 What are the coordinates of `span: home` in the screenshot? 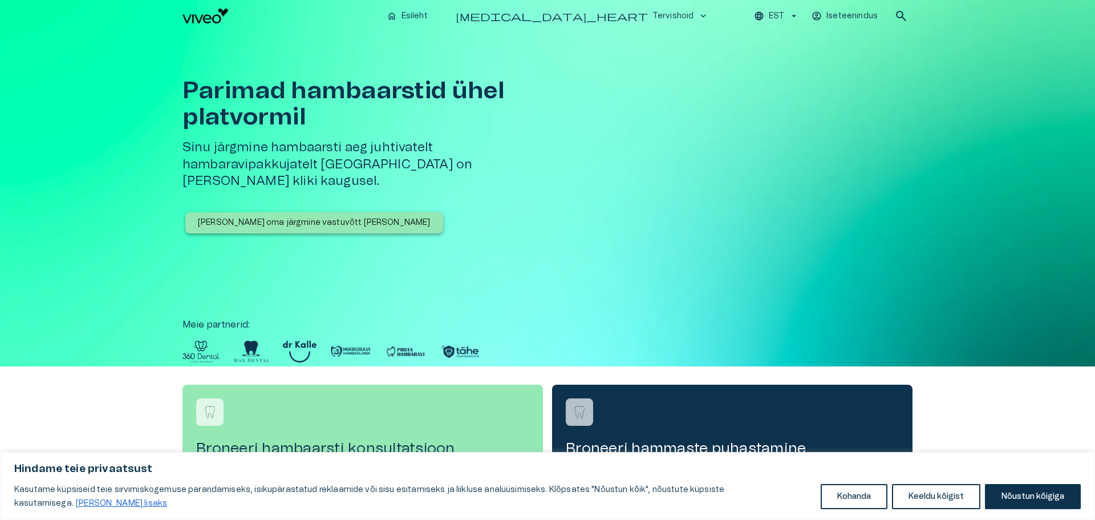 It's located at (392, 16).